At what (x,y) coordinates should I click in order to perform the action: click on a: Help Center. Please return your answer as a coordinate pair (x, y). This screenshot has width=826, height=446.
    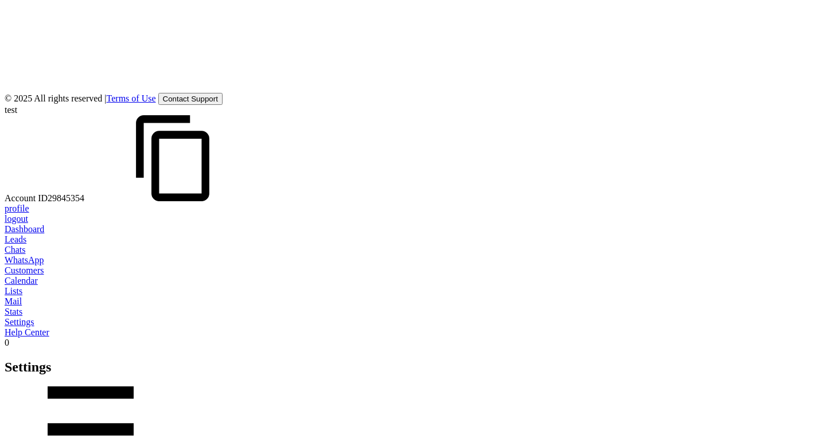
    Looking at the image, I should click on (413, 333).